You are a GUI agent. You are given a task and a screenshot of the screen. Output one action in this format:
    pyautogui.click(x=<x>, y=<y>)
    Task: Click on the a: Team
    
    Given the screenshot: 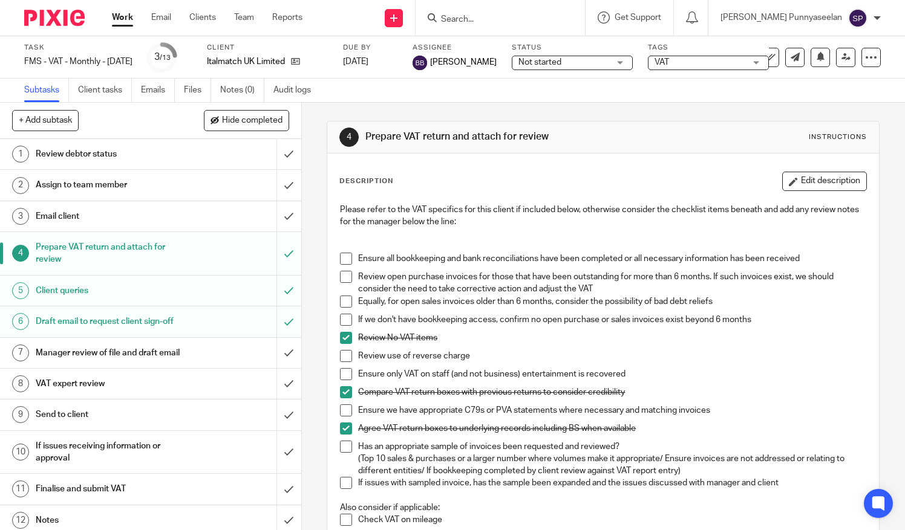 What is the action you would take?
    pyautogui.click(x=244, y=18)
    